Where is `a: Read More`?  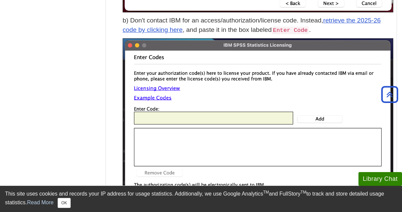
a: Read More is located at coordinates (40, 202).